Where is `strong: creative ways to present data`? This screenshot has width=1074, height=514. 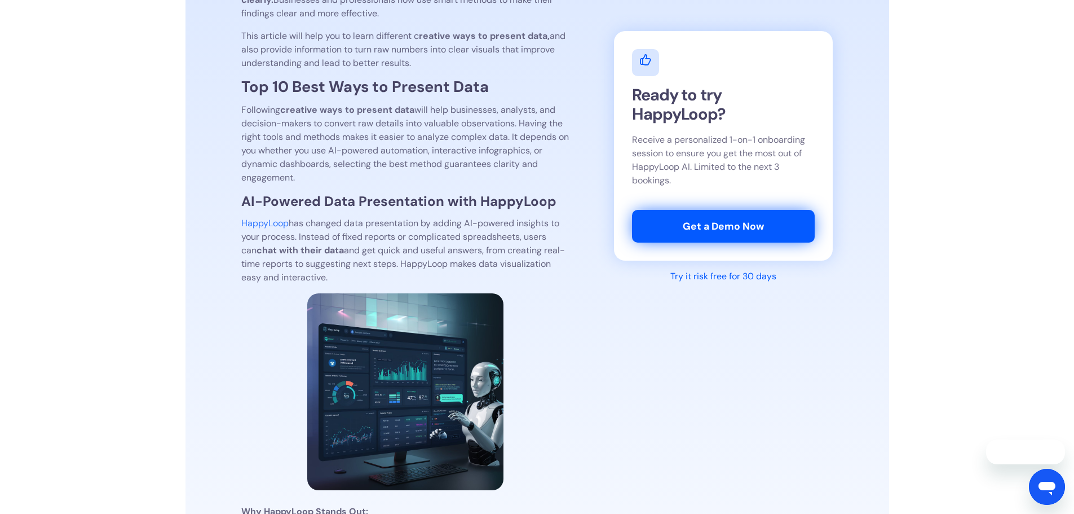 strong: creative ways to present data is located at coordinates (347, 109).